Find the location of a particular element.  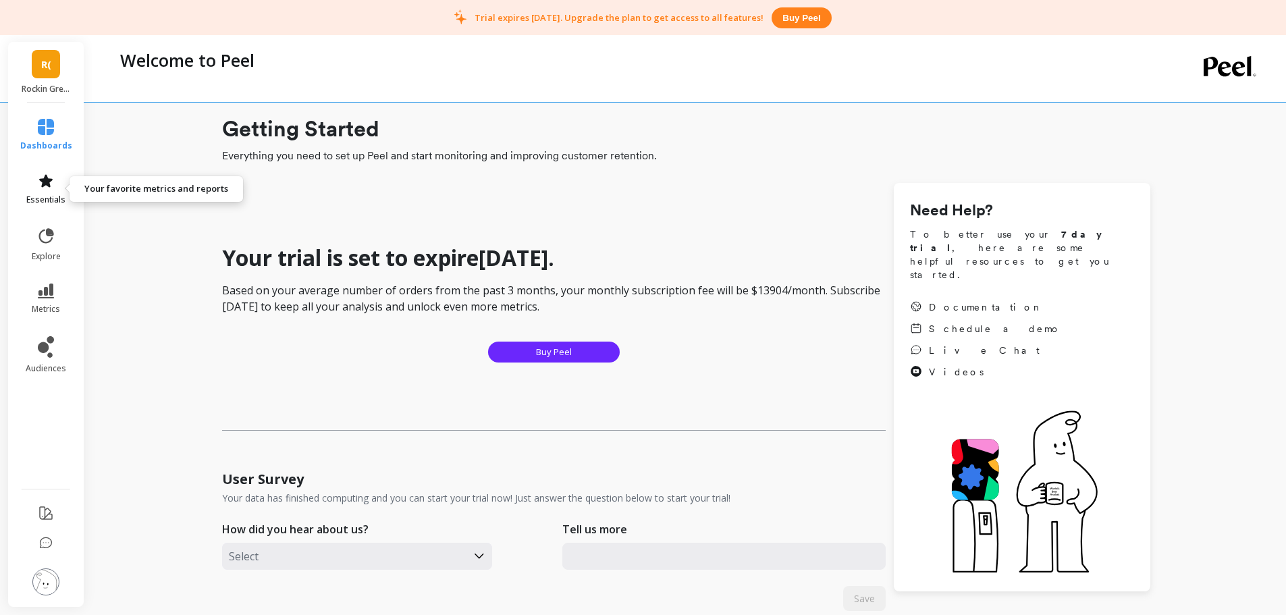

p: Rockin Green (Essor) is located at coordinates (46, 89).